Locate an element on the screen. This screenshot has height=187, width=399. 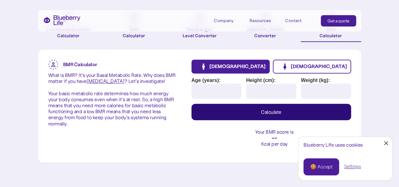
a: Close Cookie Popup is located at coordinates (386, 143).